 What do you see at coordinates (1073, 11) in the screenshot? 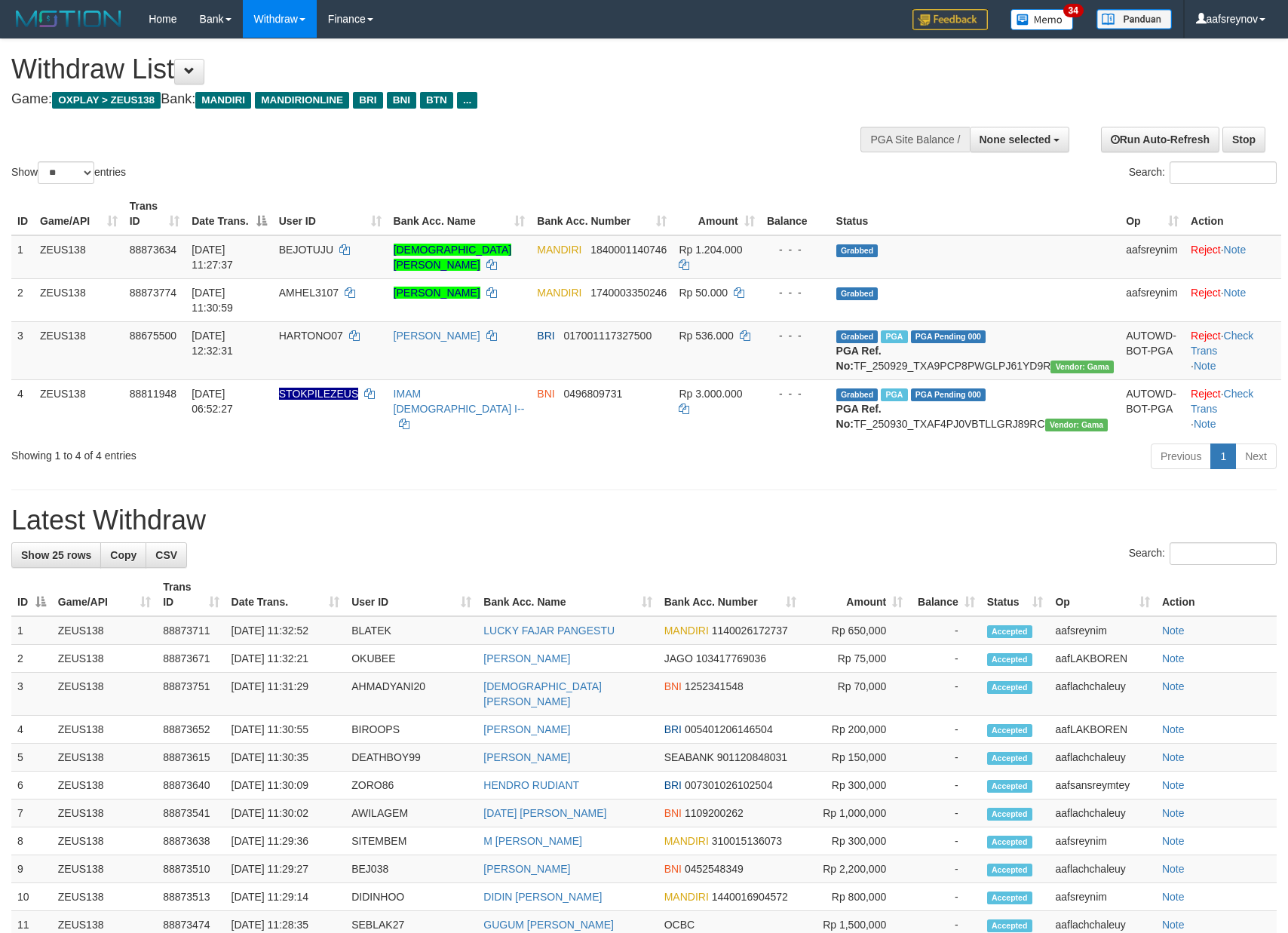
I see `span: 34` at bounding box center [1073, 11].